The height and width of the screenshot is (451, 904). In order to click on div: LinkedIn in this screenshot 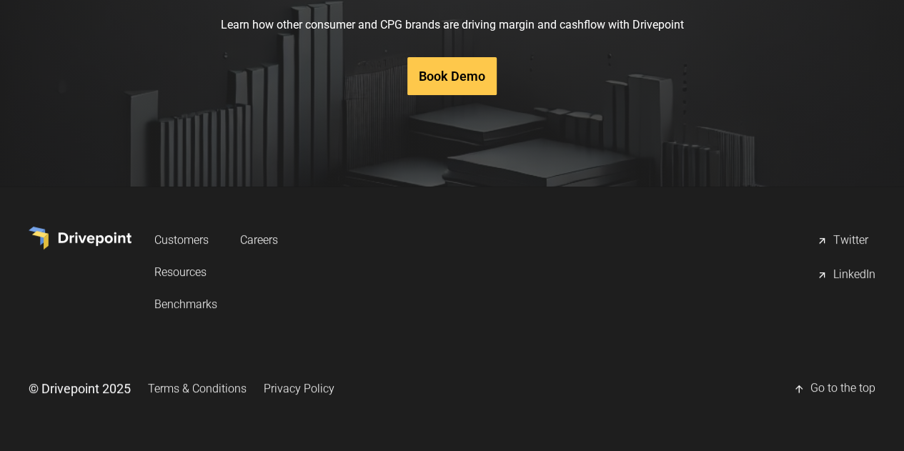, I will do `click(854, 275)`.